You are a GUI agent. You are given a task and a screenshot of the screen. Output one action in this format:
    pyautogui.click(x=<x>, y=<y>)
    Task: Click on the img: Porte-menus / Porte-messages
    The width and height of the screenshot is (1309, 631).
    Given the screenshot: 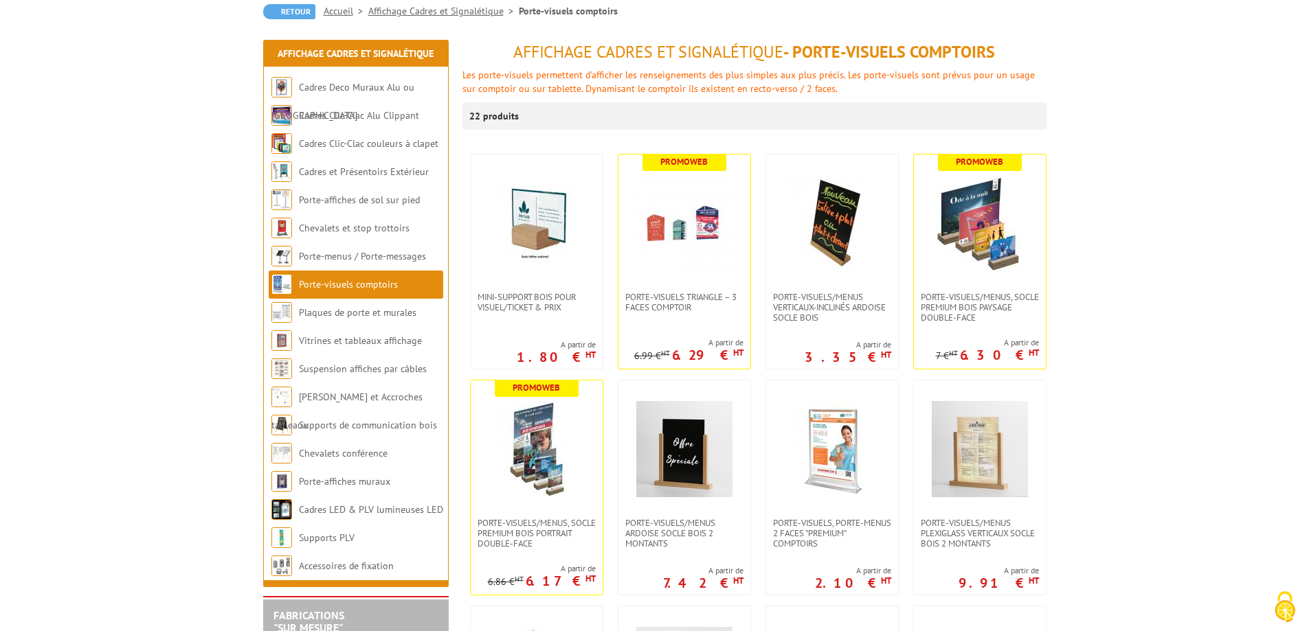 What is the action you would take?
    pyautogui.click(x=282, y=256)
    